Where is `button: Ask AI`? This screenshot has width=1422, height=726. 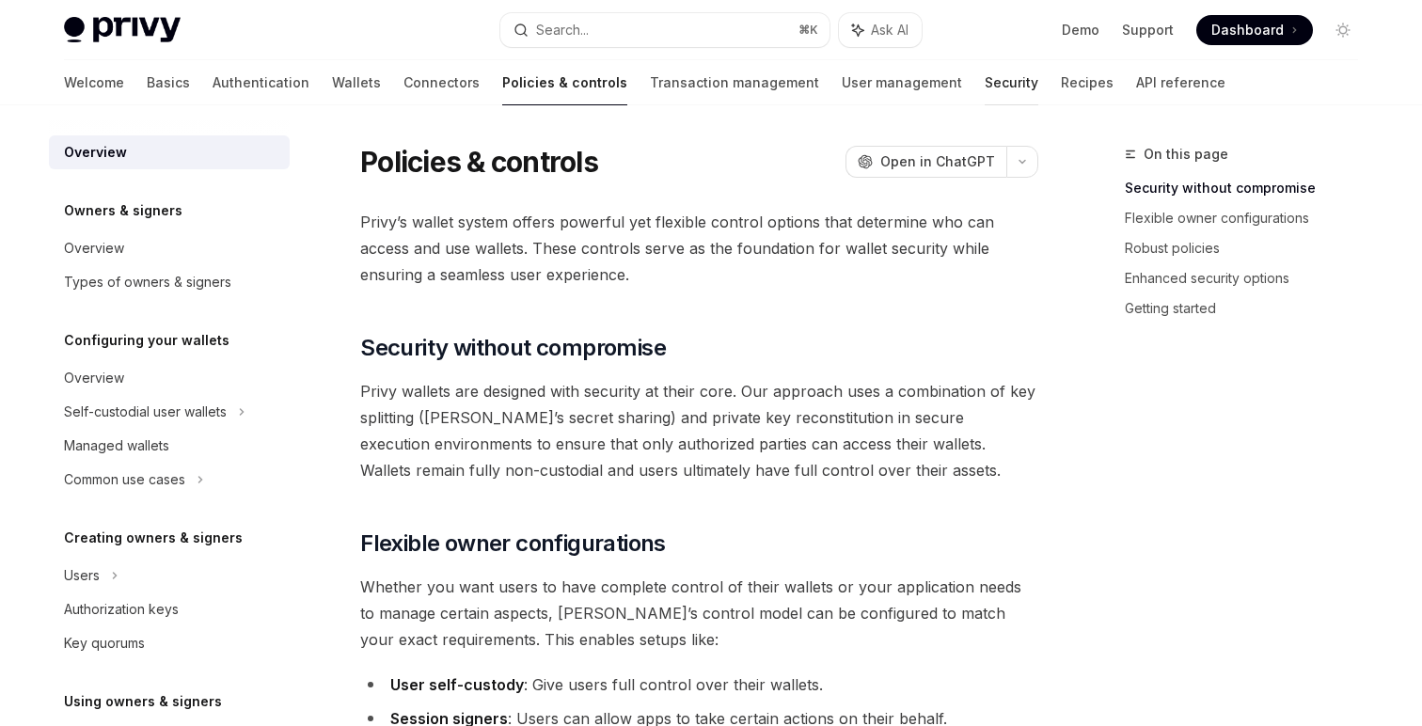 button: Ask AI is located at coordinates (880, 30).